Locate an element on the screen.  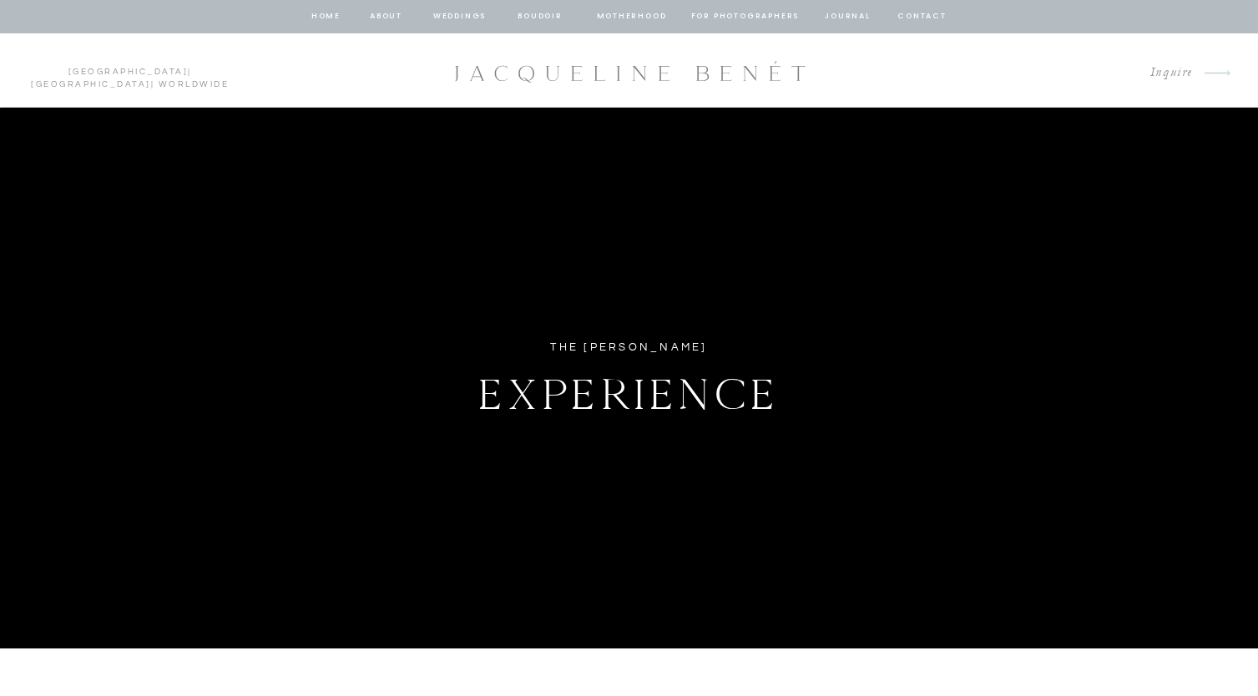
p: Inquire is located at coordinates (1165, 73).